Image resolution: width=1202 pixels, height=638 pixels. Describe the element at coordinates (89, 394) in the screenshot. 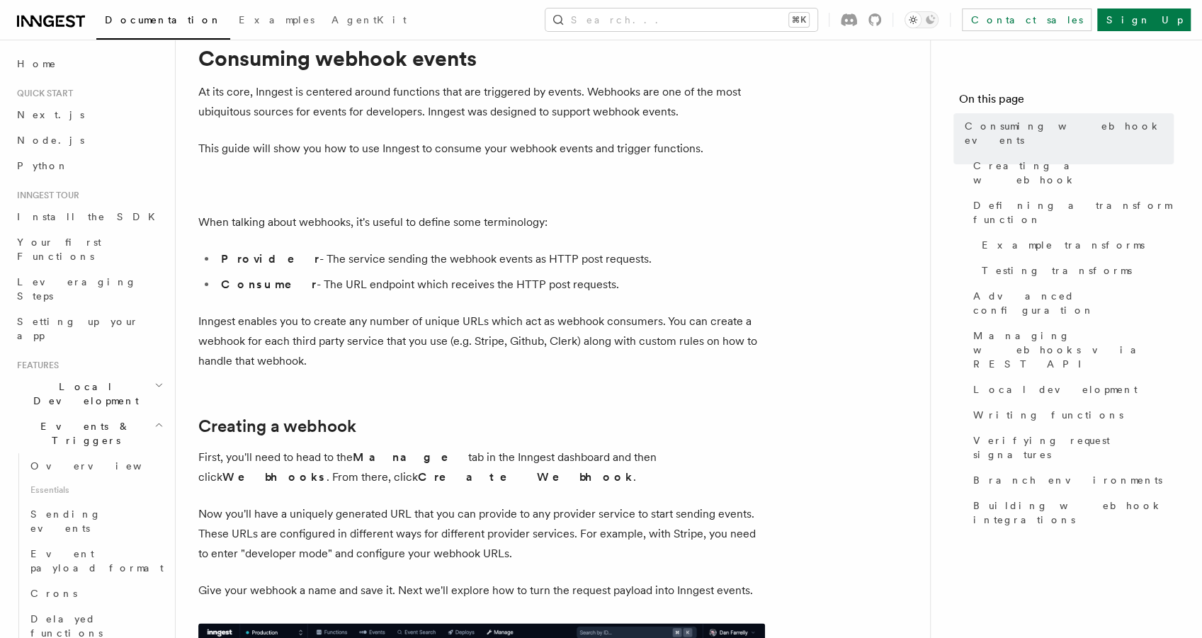

I see `button: Local Development` at that location.